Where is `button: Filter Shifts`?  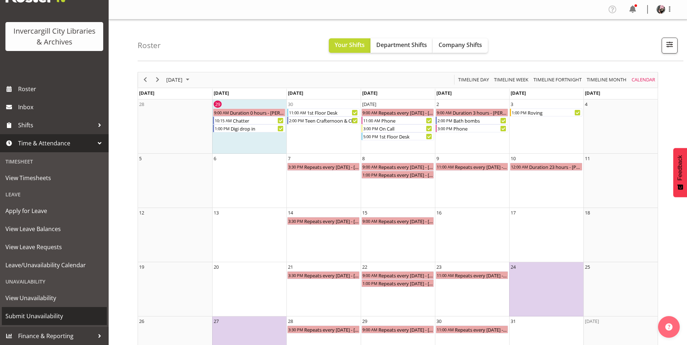
button: Filter Shifts is located at coordinates (670, 46).